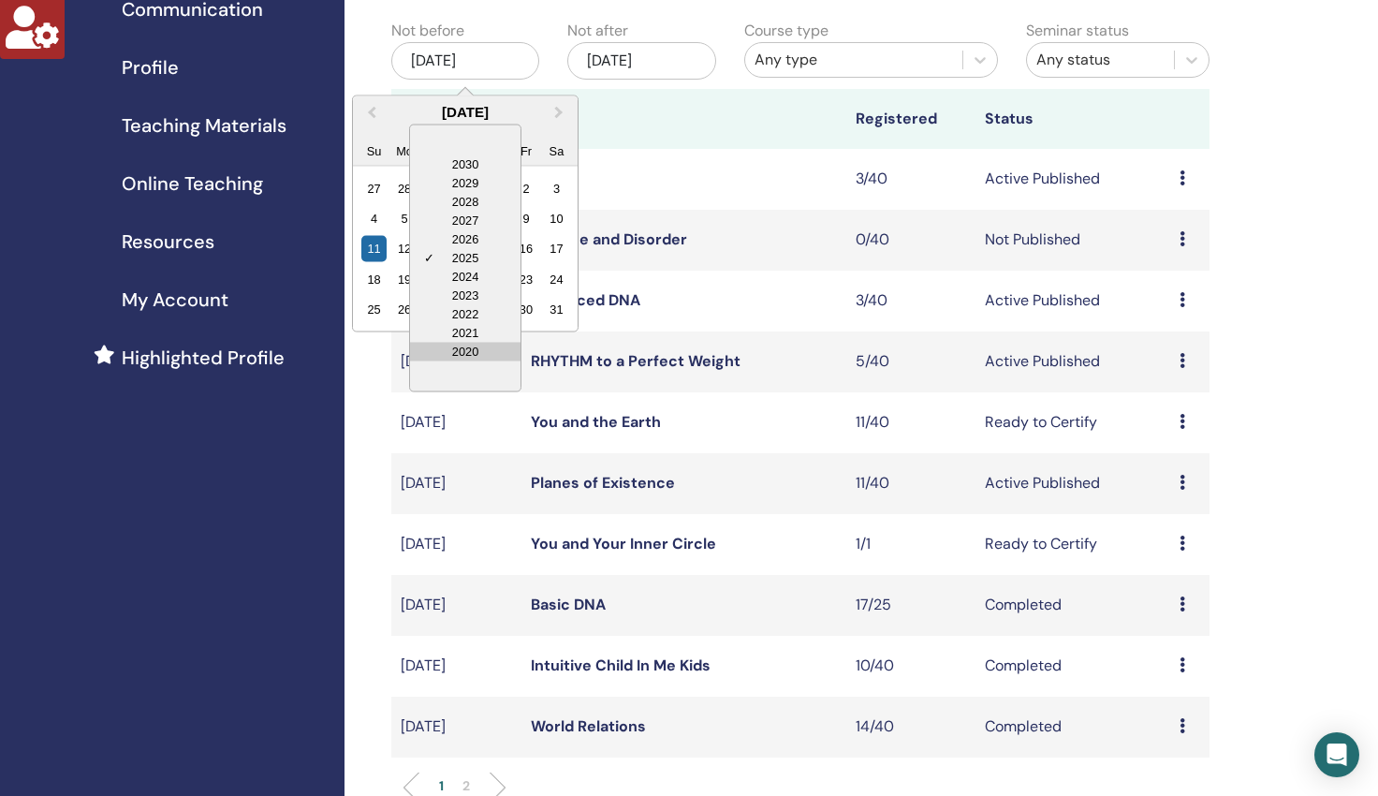  I want to click on div: 2021, so click(465, 332).